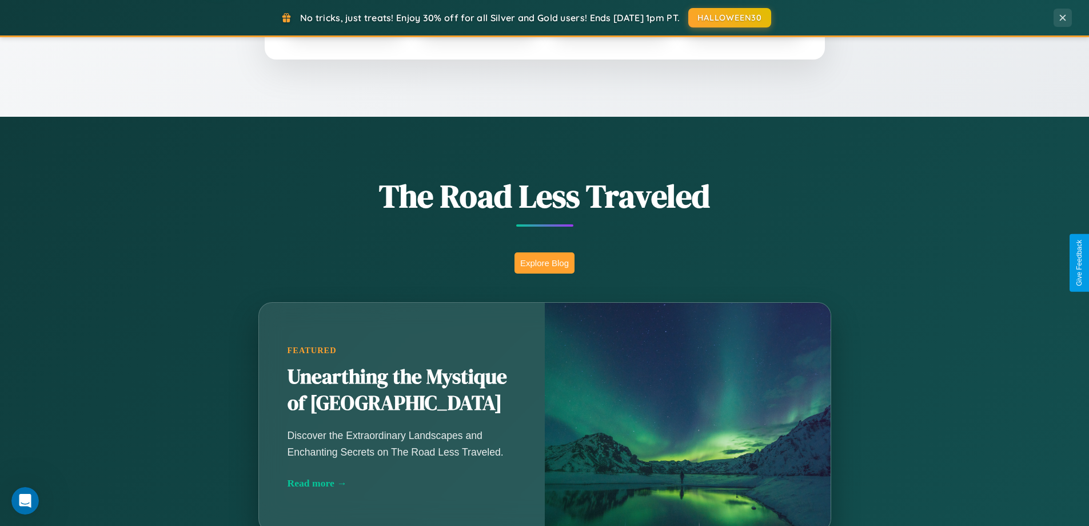 The width and height of the screenshot is (1089, 526). Describe the element at coordinates (402, 443) in the screenshot. I see `p: Discover the Extraordinary Landscapes and Enchanting Secrets on The Road Less Traveled.` at that location.